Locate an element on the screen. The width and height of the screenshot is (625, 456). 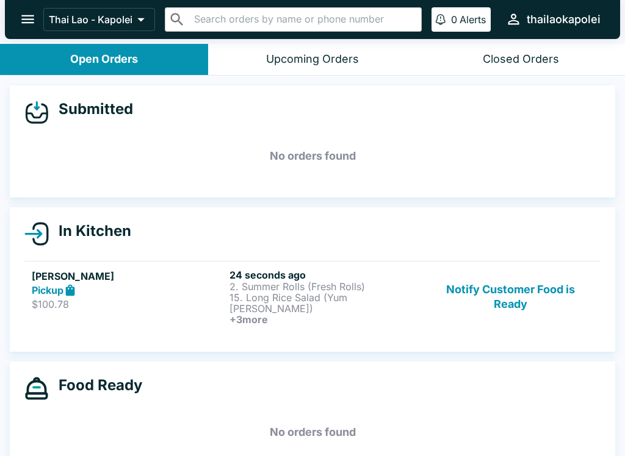
p: $100.78 is located at coordinates (128, 304).